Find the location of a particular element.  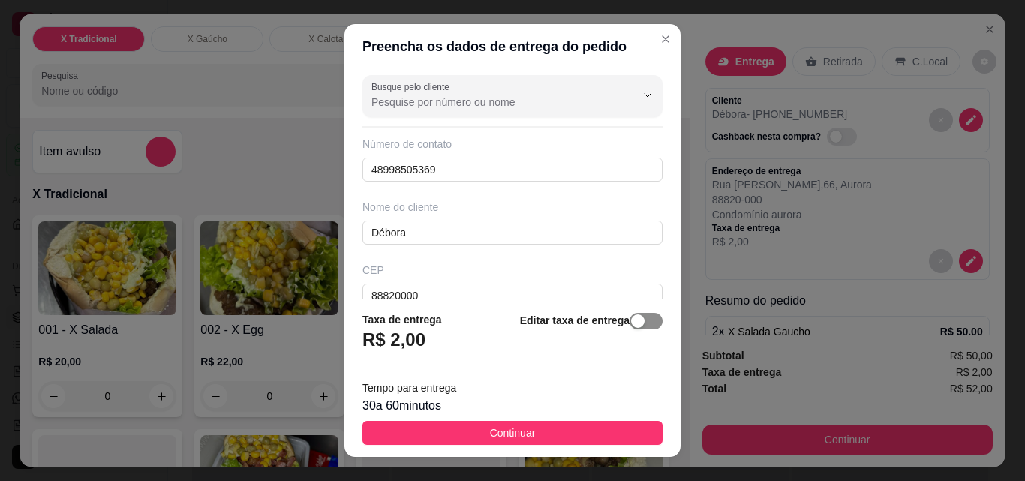

button: Show suggestions is located at coordinates (648, 95).